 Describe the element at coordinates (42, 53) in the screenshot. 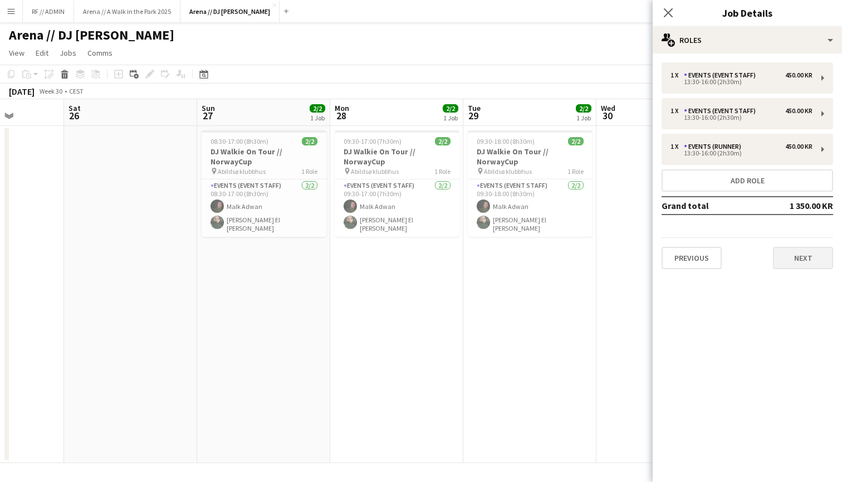

I see `a: Edit` at that location.